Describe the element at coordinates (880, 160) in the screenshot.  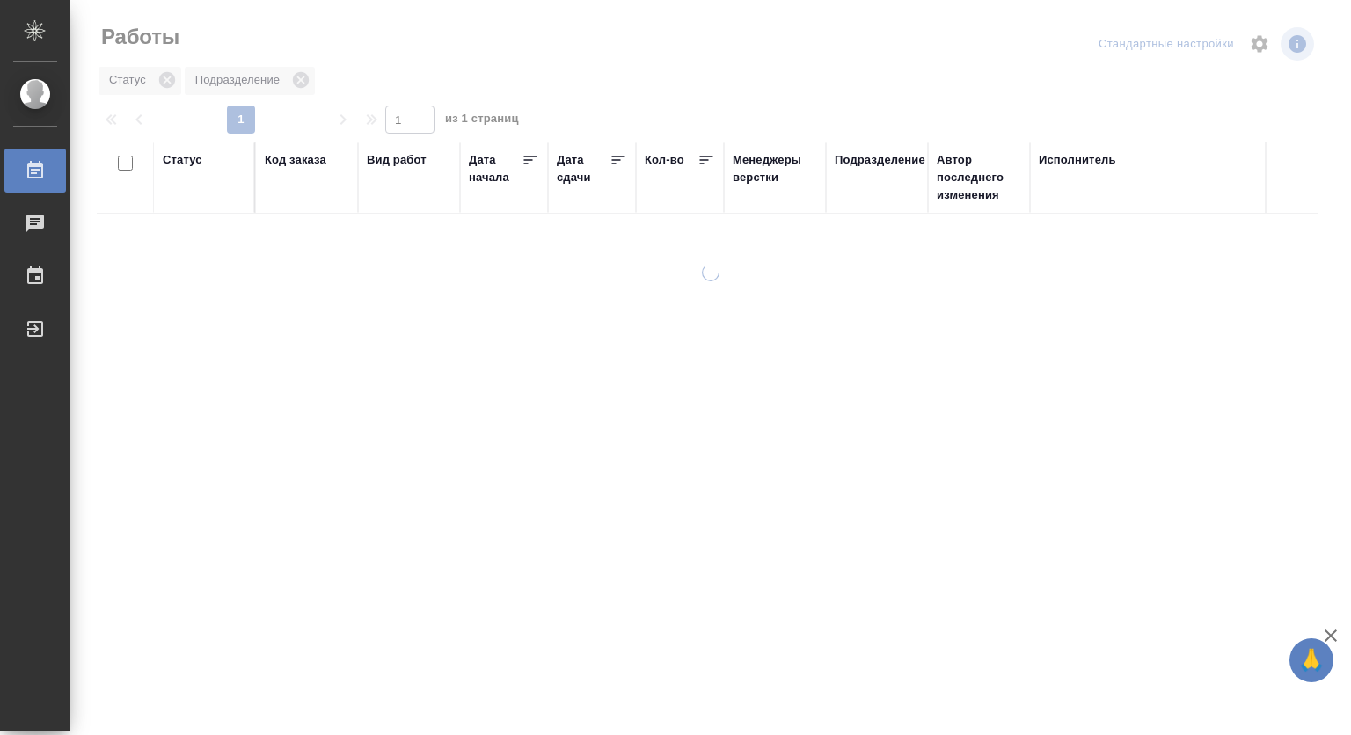
I see `div: Подразделение` at that location.